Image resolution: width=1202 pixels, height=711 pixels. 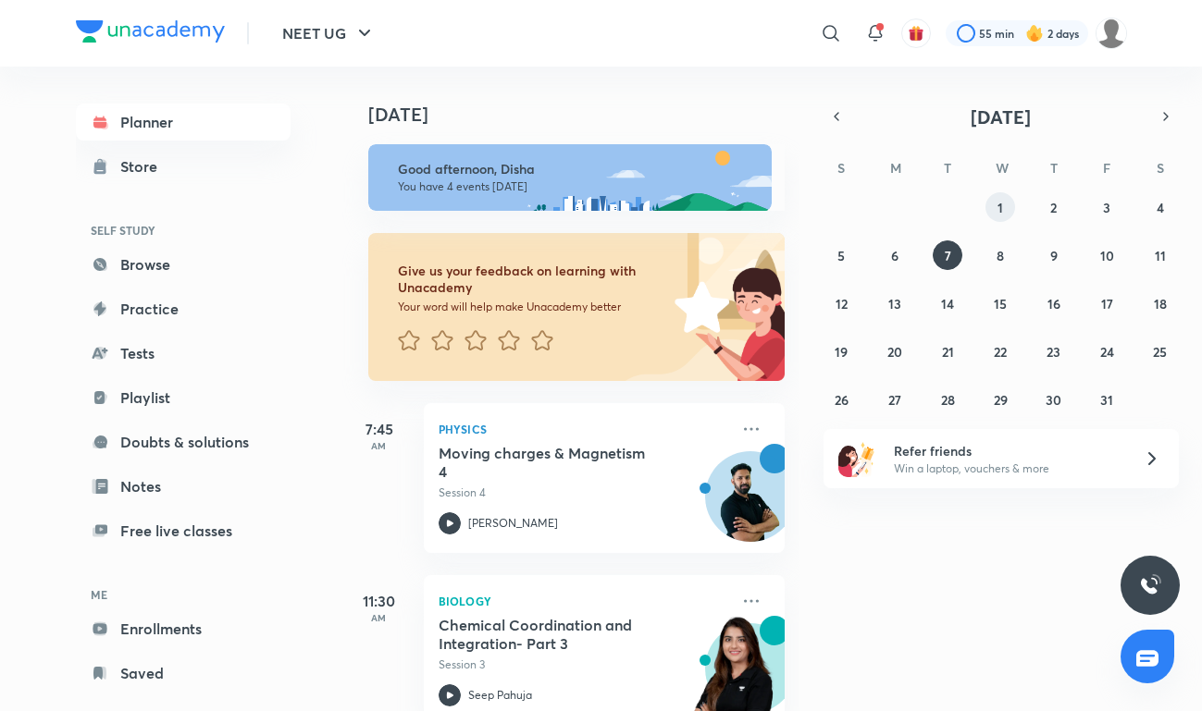 What do you see at coordinates (698, 307) in the screenshot?
I see `img: feedback_image` at bounding box center [698, 307].